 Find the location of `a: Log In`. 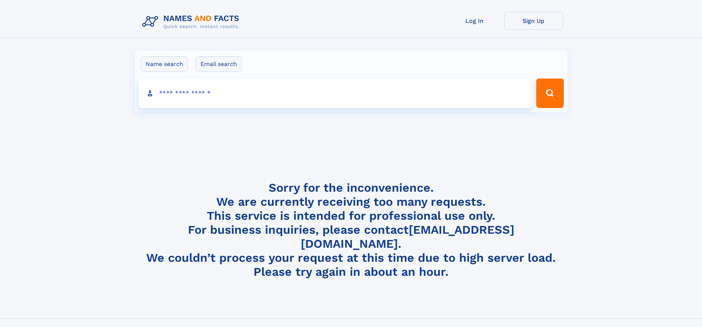

a: Log In is located at coordinates (475, 21).